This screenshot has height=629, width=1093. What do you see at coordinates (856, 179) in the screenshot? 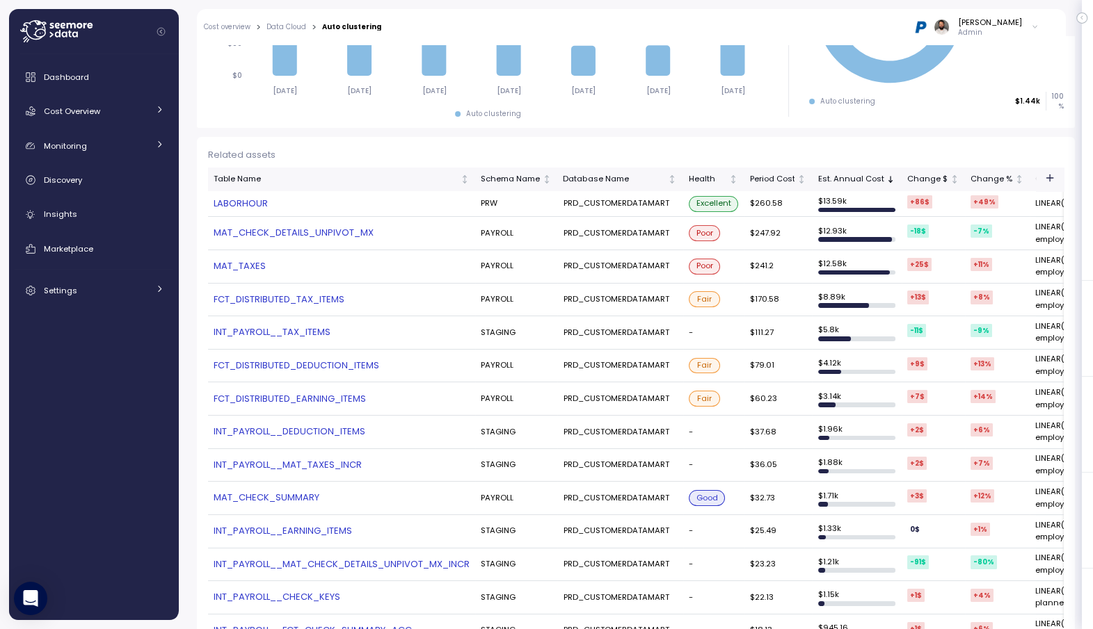
I see `th: Est. Annual CostSorted descending` at bounding box center [856, 179].